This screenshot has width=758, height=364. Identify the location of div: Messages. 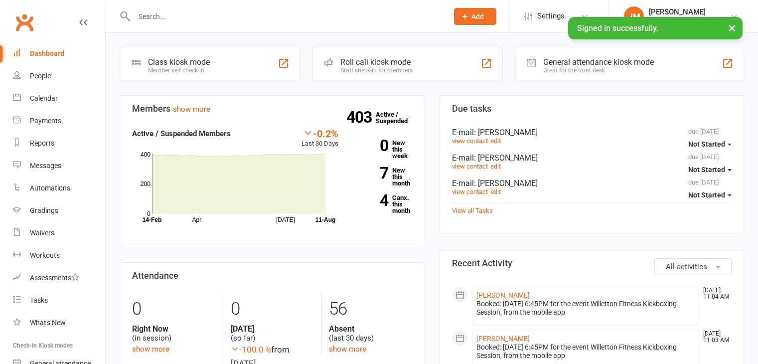
(45, 166).